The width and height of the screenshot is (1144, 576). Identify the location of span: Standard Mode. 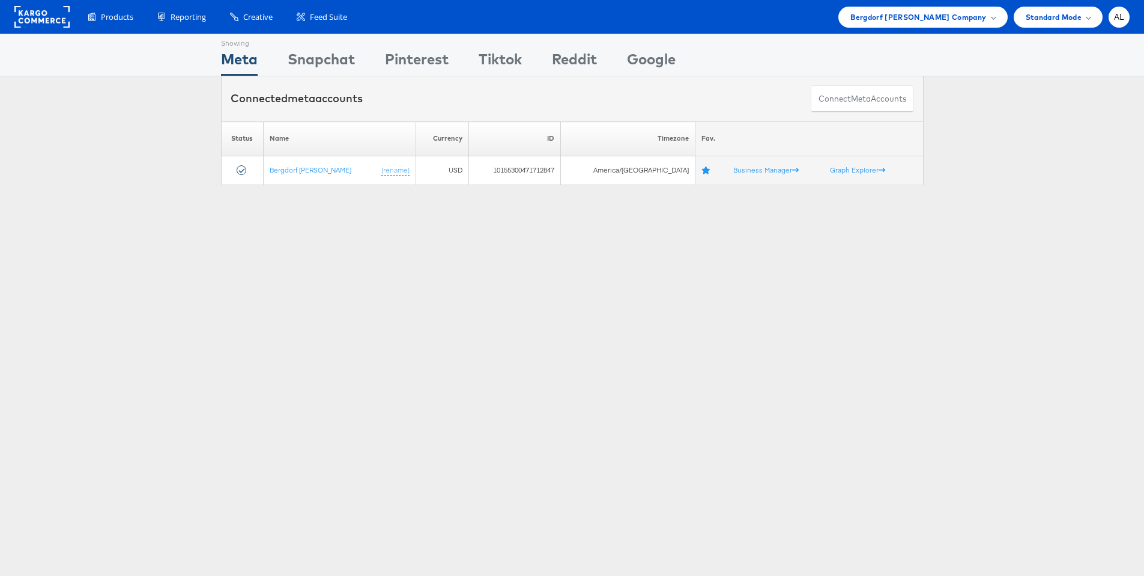
(1054, 17).